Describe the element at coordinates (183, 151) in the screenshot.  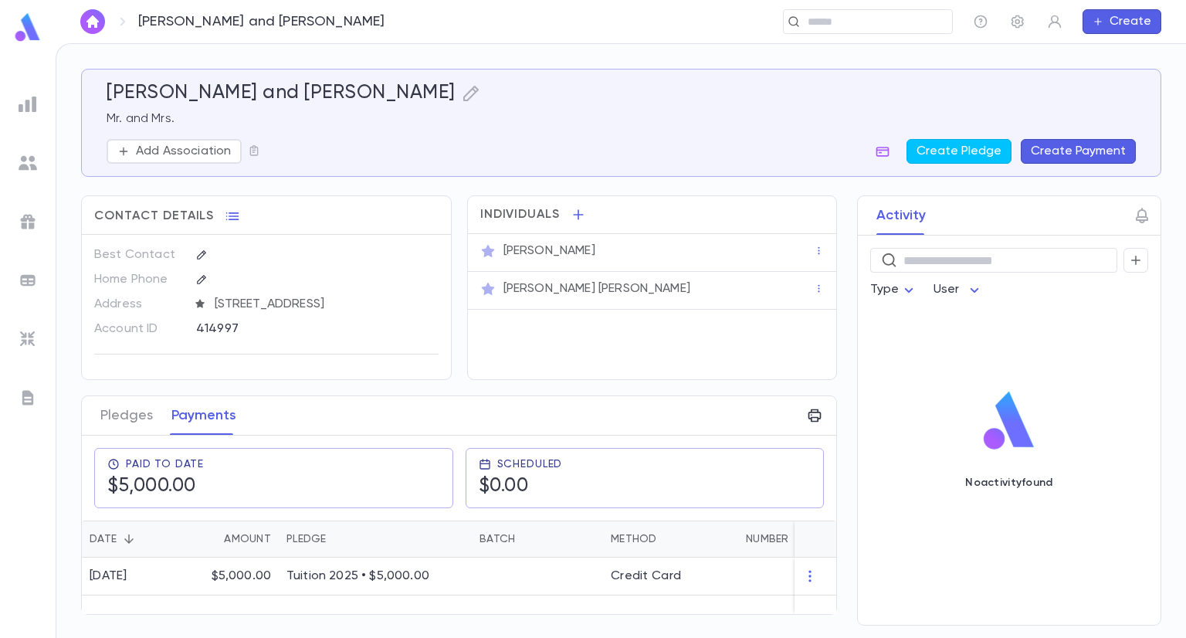
I see `p: Add Association` at that location.